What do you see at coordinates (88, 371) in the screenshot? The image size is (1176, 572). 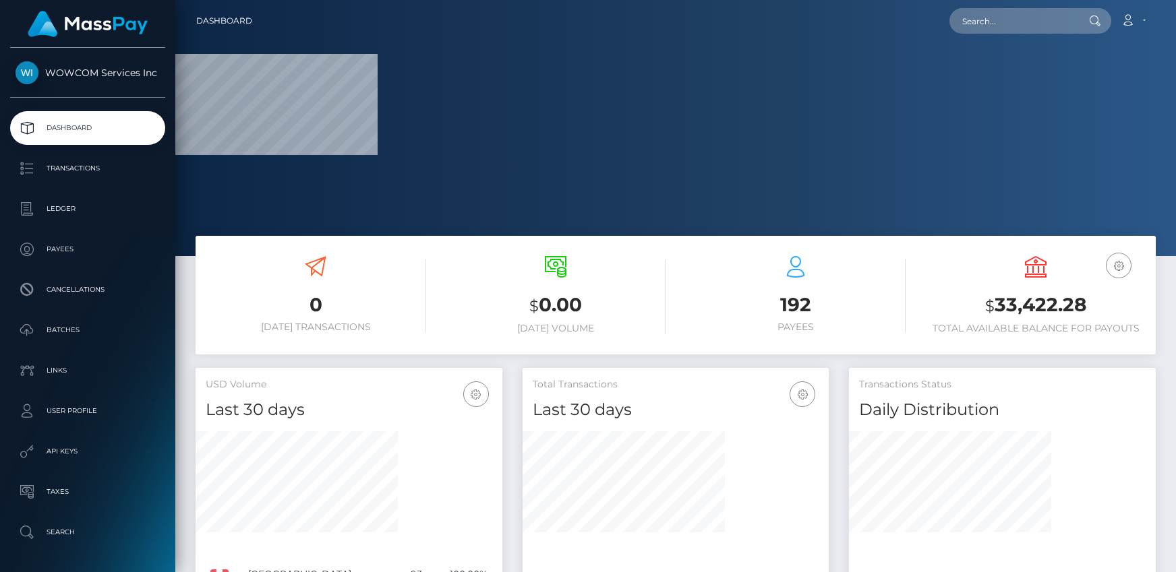 I see `a: Links` at bounding box center [88, 371].